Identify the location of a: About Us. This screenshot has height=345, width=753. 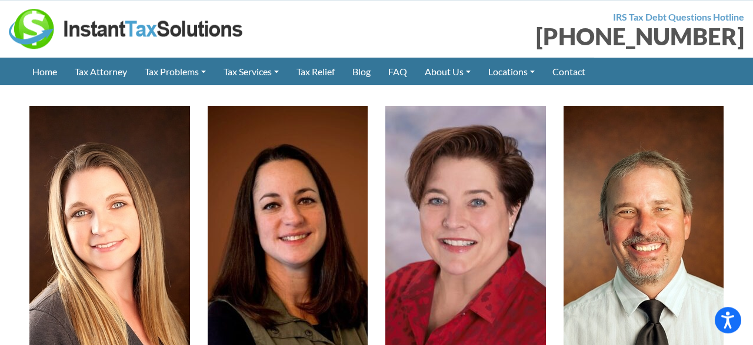
(448, 71).